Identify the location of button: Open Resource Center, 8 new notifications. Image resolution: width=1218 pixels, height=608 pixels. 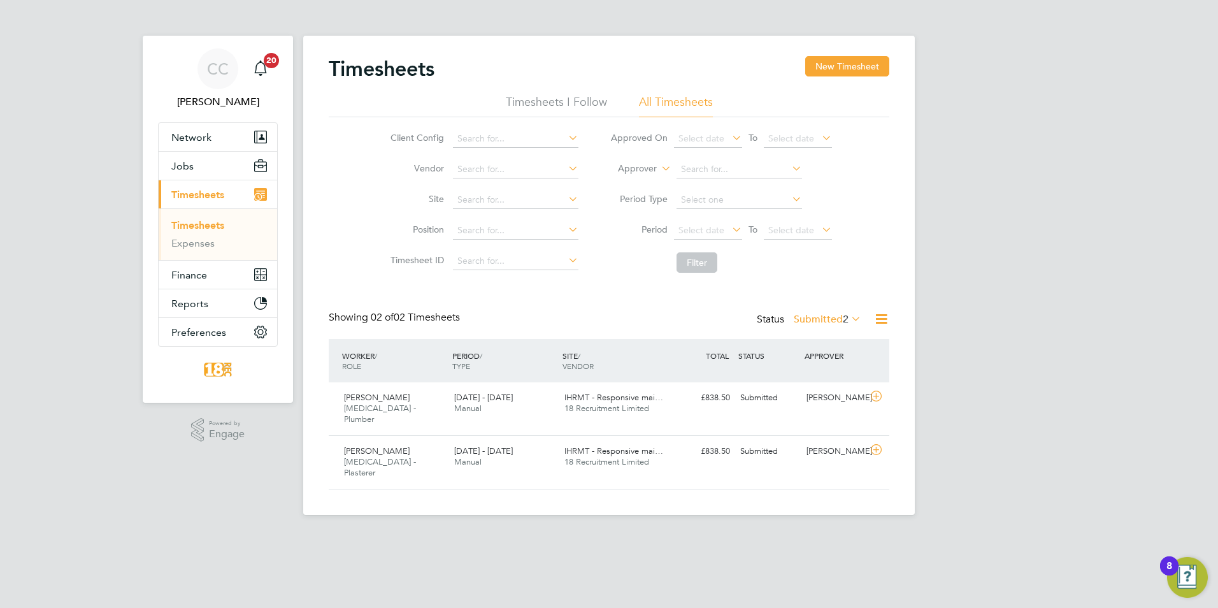
(1187, 577).